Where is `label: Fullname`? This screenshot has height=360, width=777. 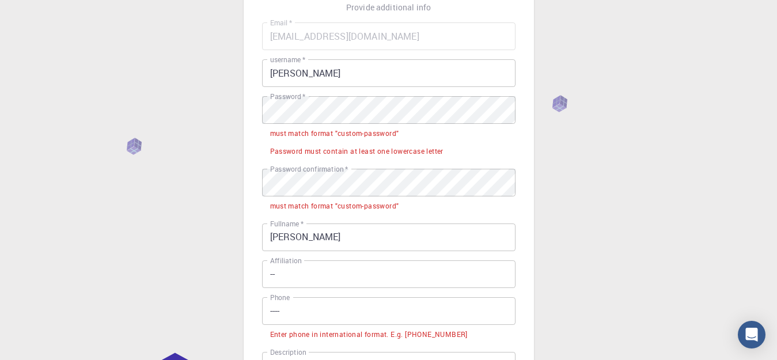
label: Fullname is located at coordinates (287, 224).